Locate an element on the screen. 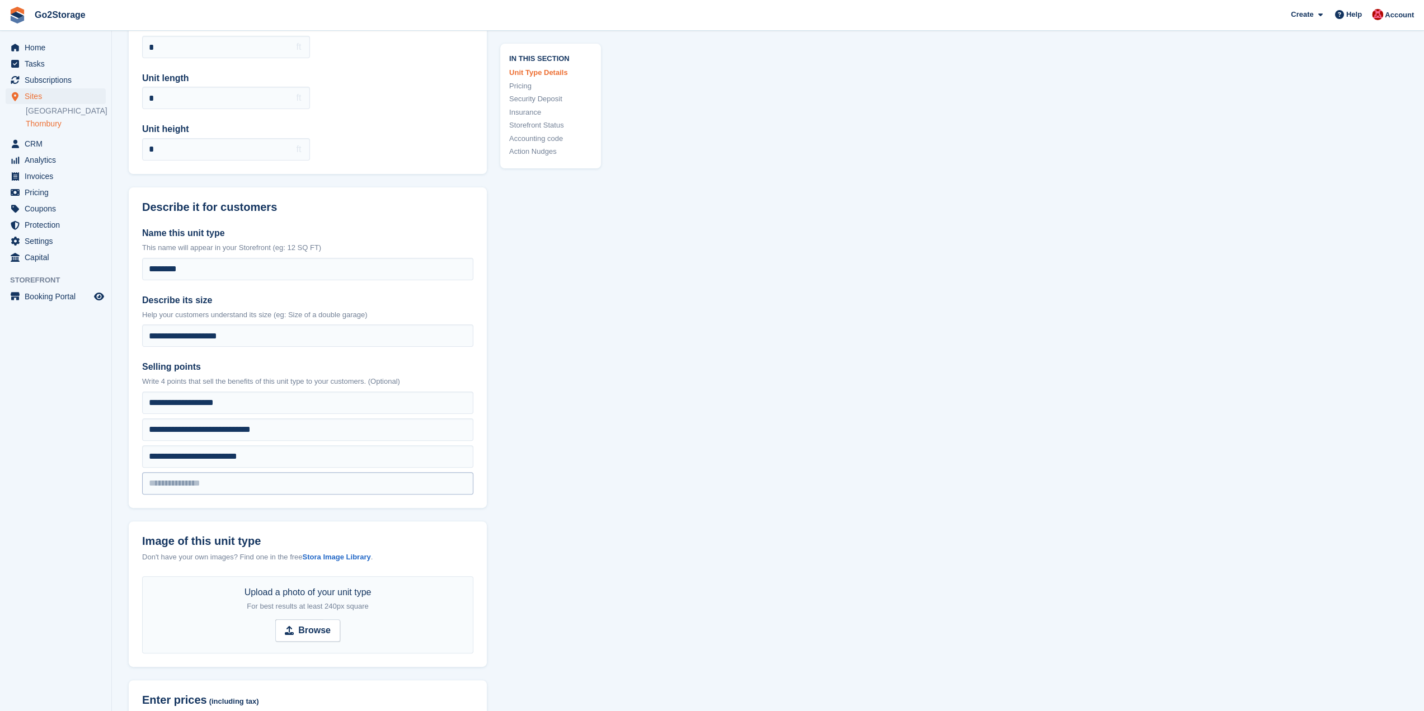  span: Storefront is located at coordinates (60, 280).